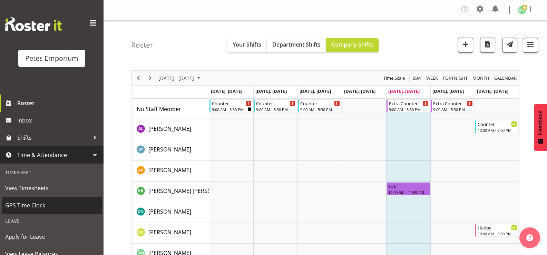 The height and width of the screenshot is (255, 547). What do you see at coordinates (394, 78) in the screenshot?
I see `span: Time Scale` at bounding box center [394, 78].